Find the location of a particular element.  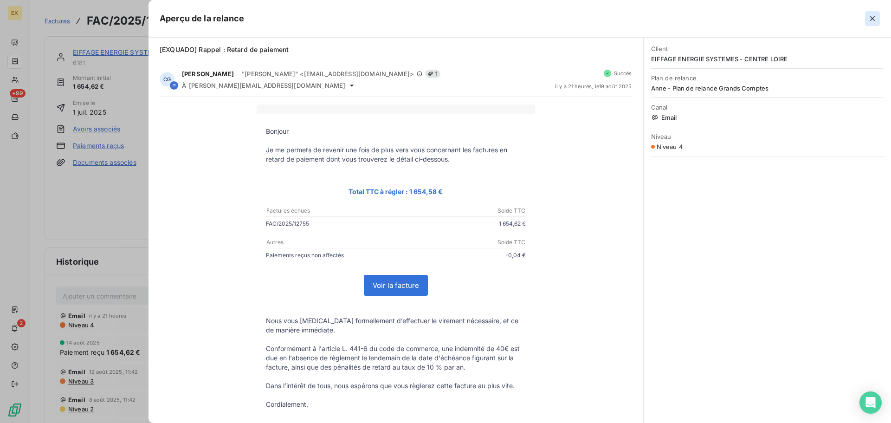

span: EIFFAGE ENERGIE SYSTEMES - CENTRE LOIRE is located at coordinates (767, 59).